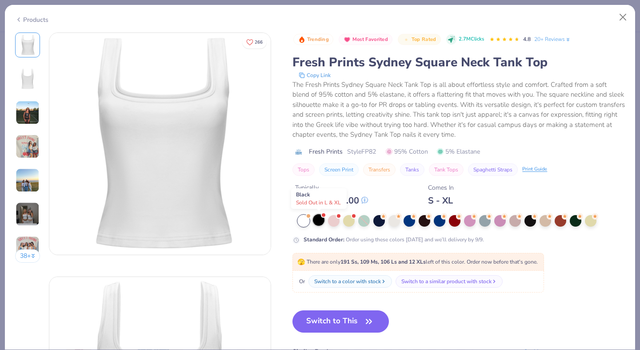 Image resolution: width=640 pixels, height=350 pixels. What do you see at coordinates (459, 151) in the screenshot?
I see `span: 5% Elastane` at bounding box center [459, 151].